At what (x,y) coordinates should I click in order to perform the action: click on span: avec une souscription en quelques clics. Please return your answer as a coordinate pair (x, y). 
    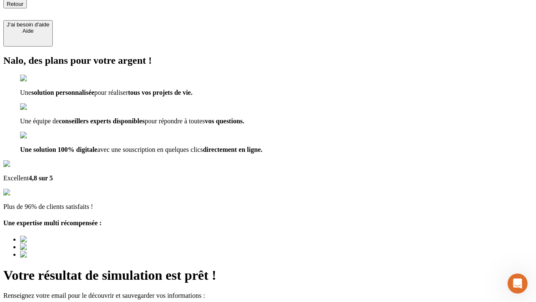
    Looking at the image, I should click on (150, 149).